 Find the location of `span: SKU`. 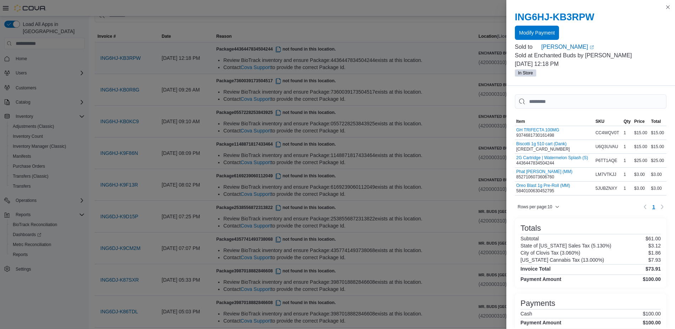

span: SKU is located at coordinates (600, 121).